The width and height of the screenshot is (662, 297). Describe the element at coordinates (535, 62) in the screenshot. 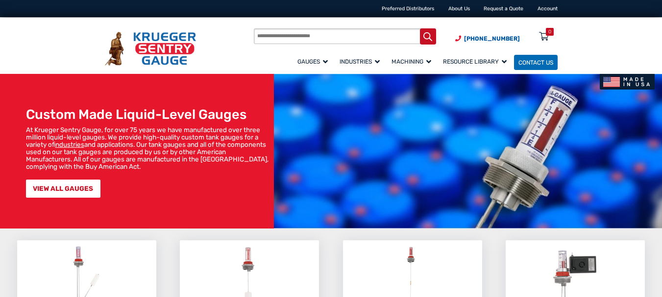

I see `a: Contact Us` at that location.